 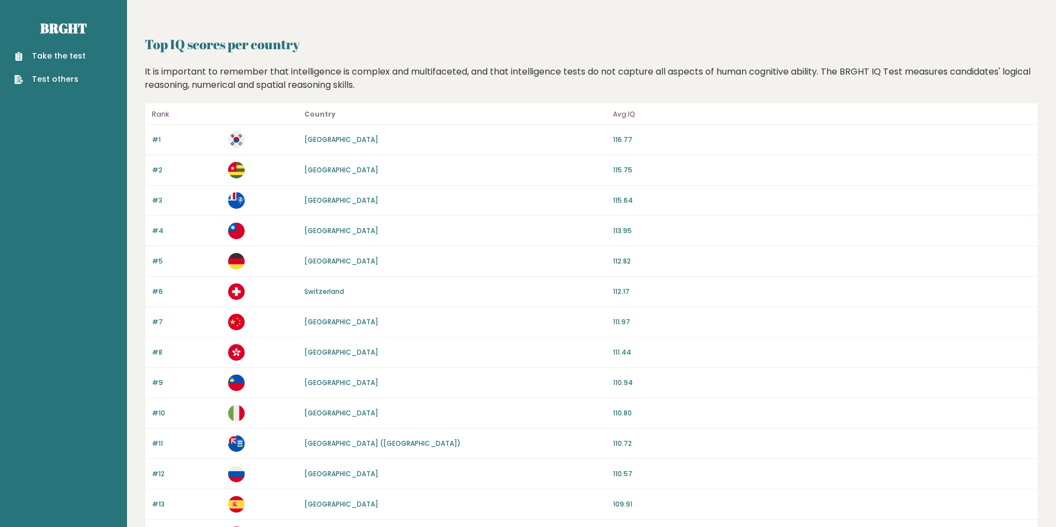 I want to click on img: tf.svg, so click(x=236, y=200).